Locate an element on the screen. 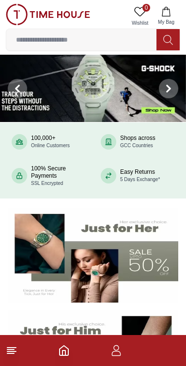  div: 100,000+ is located at coordinates (50, 142).